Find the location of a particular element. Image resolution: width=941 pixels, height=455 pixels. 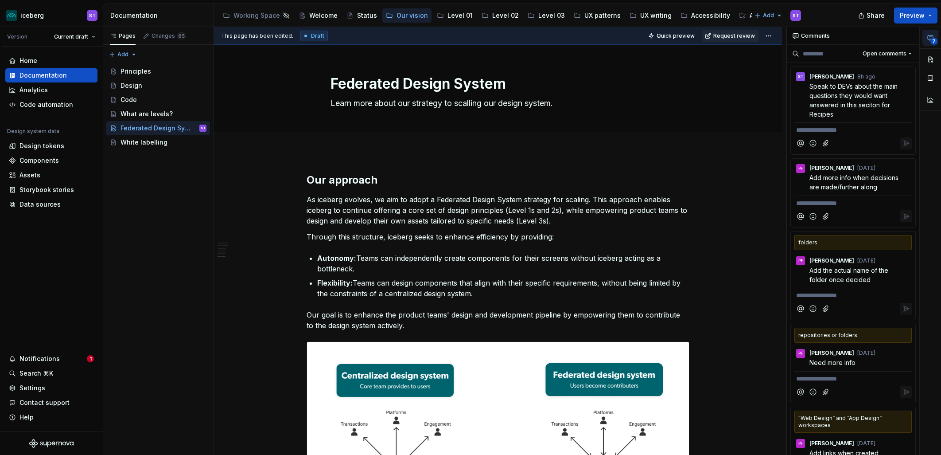

button: Notifications1 is located at coordinates (51, 359).